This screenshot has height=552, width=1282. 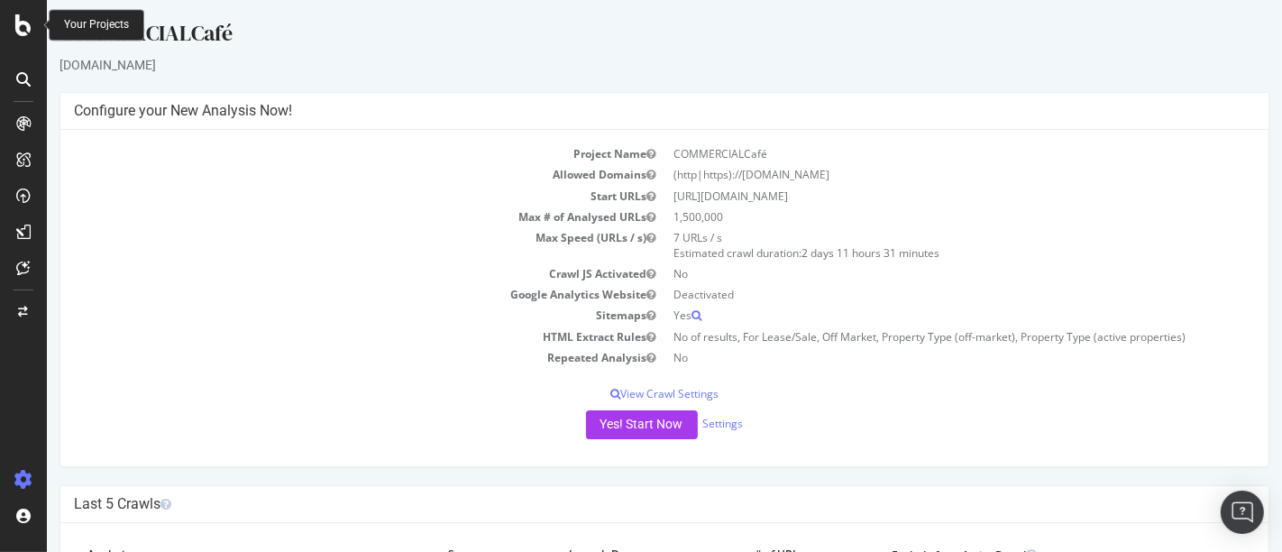 I want to click on td: Repeated Analysis, so click(x=322, y=357).